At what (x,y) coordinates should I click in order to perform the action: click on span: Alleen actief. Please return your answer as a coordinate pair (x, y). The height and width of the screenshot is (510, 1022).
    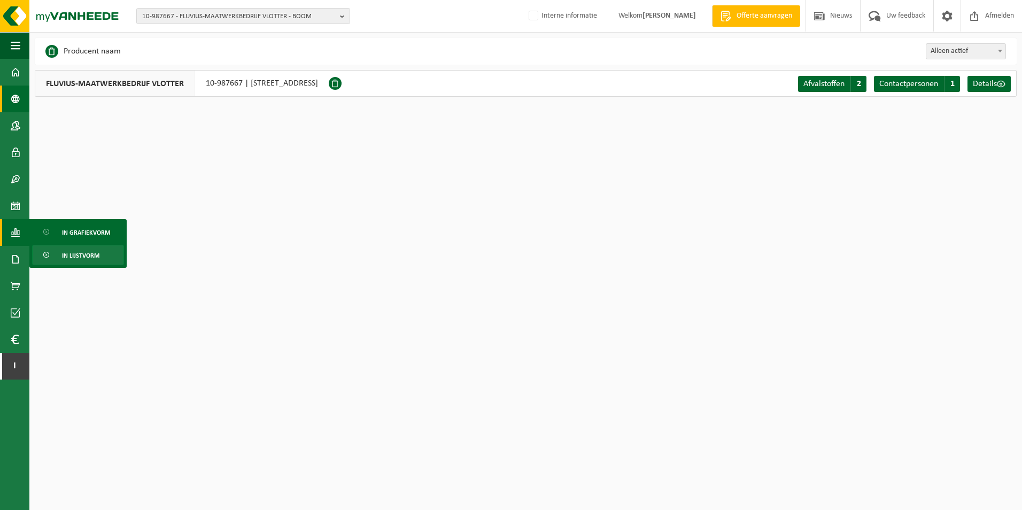
    Looking at the image, I should click on (966, 51).